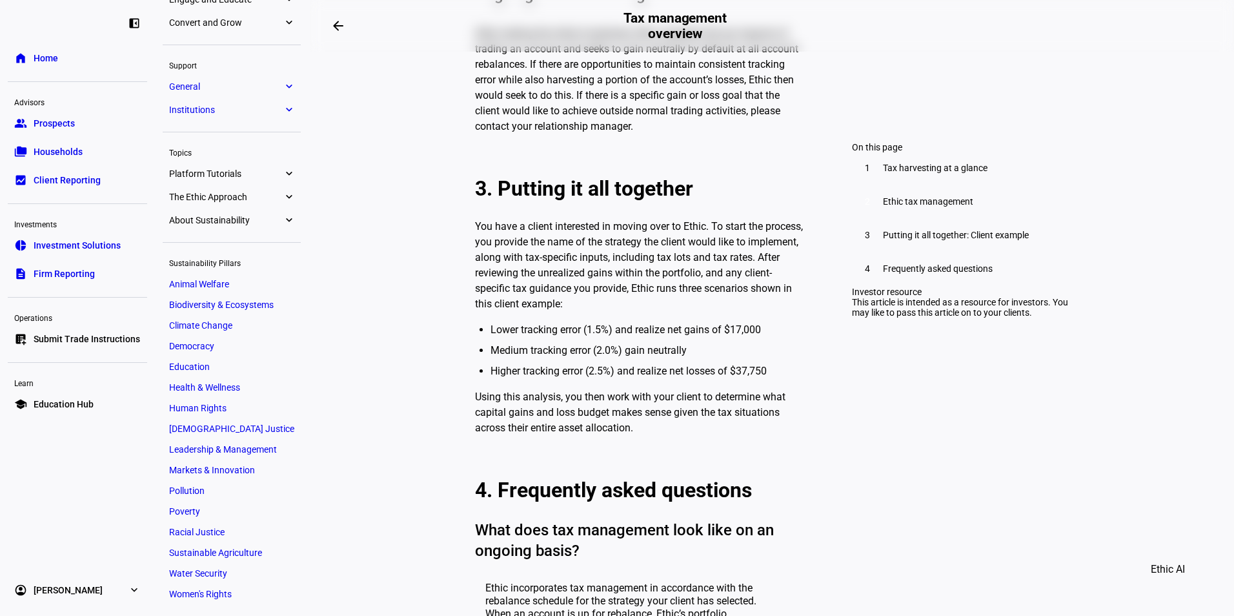 This screenshot has width=1234, height=616. What do you see at coordinates (64, 274) in the screenshot?
I see `span: Firm Reporting` at bounding box center [64, 274].